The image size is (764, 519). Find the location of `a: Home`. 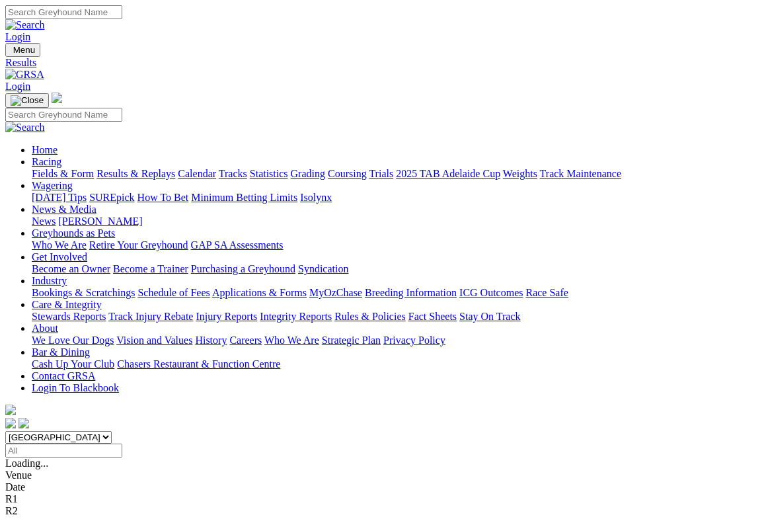

a: Home is located at coordinates (44, 149).